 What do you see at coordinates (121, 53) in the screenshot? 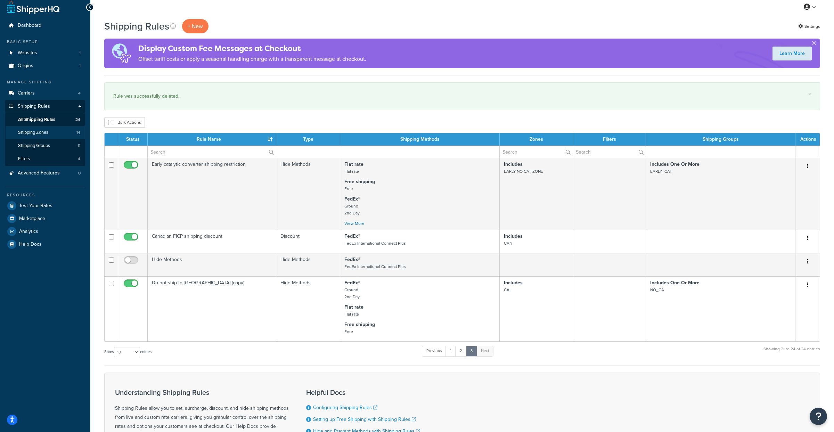
I see `img: duties-banner-06bc72dcb5fe05cb3f9472aba00be2ae8eb53ab6f0d8bb03d382ba314ac3c341.png` at bounding box center [121, 53].